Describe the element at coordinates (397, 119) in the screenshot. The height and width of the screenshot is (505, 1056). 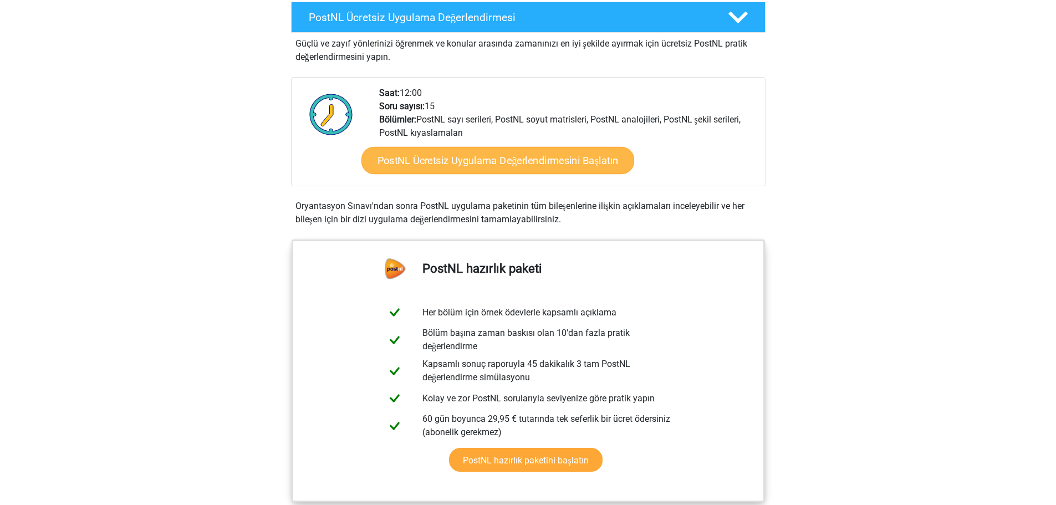
I see `font: Bölümler:` at that location.